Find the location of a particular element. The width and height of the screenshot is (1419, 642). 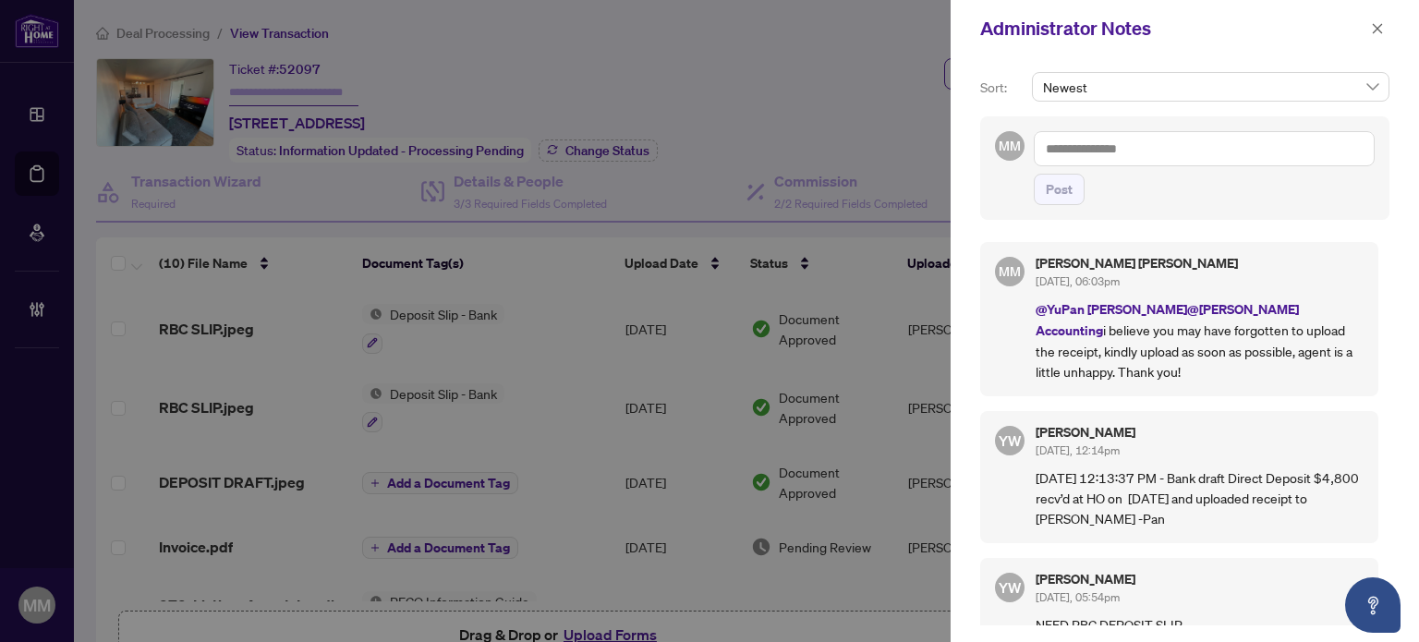

div: Administrator Notes is located at coordinates (1172, 29).